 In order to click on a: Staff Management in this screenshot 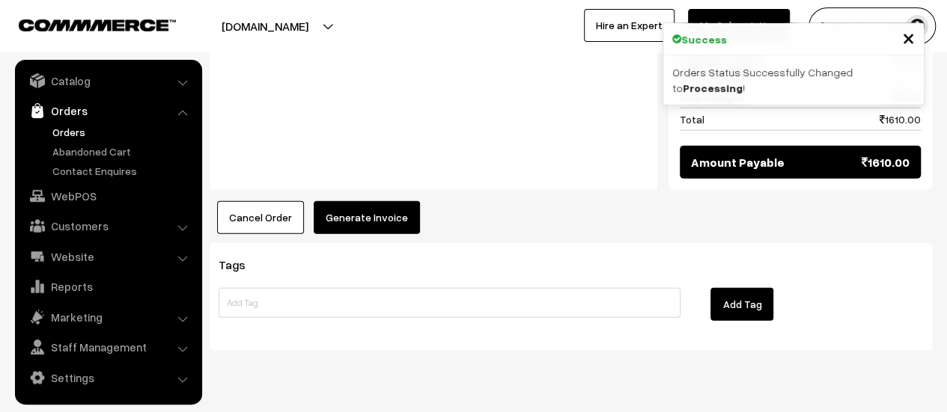, I will do `click(108, 347)`.